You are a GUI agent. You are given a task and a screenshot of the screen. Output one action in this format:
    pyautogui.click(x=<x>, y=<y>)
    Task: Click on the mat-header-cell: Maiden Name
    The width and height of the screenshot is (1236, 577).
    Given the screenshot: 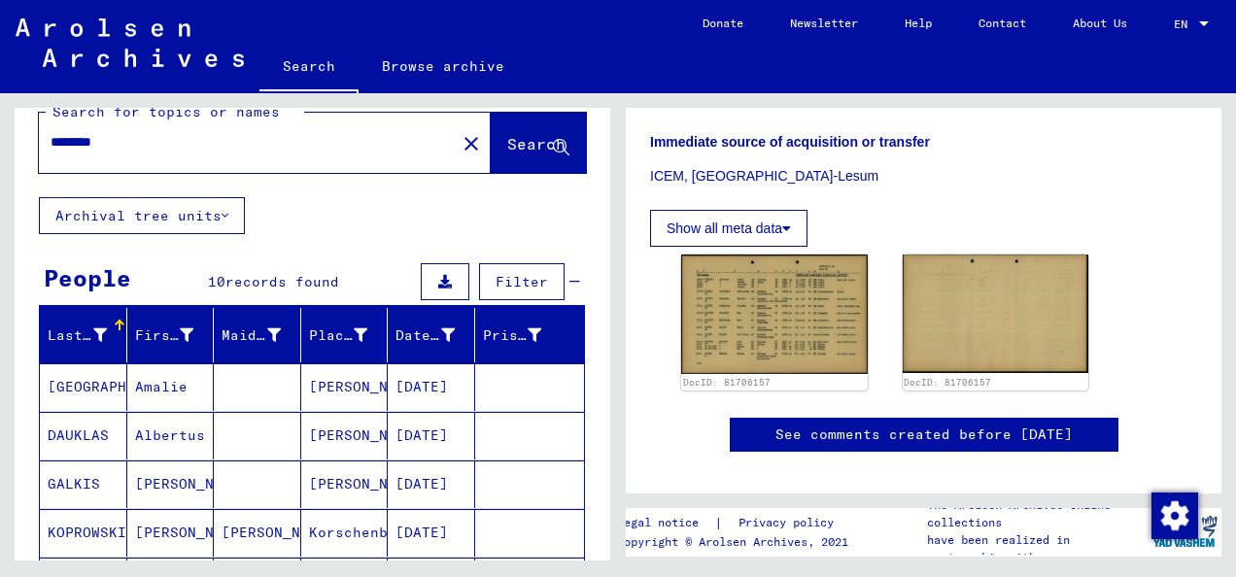 What is the action you would take?
    pyautogui.click(x=258, y=335)
    